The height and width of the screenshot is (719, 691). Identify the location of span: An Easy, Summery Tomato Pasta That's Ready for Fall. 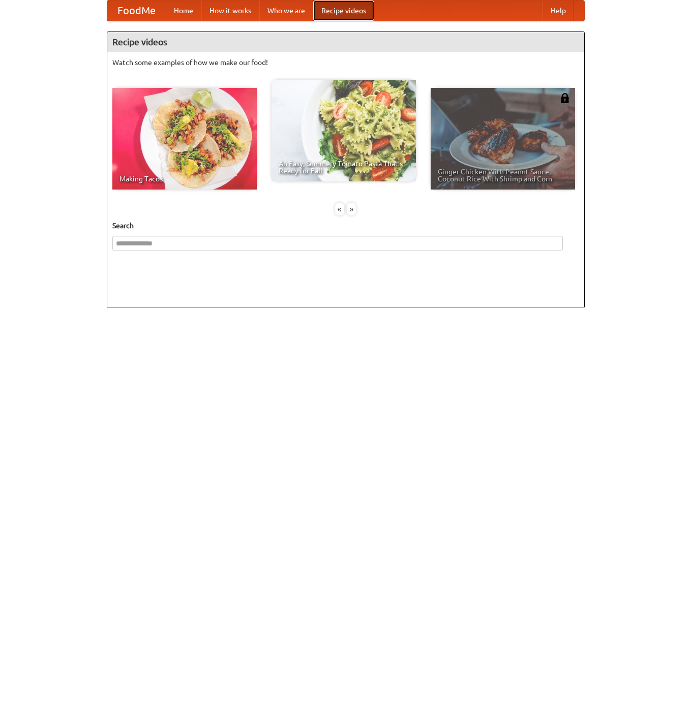
(344, 167).